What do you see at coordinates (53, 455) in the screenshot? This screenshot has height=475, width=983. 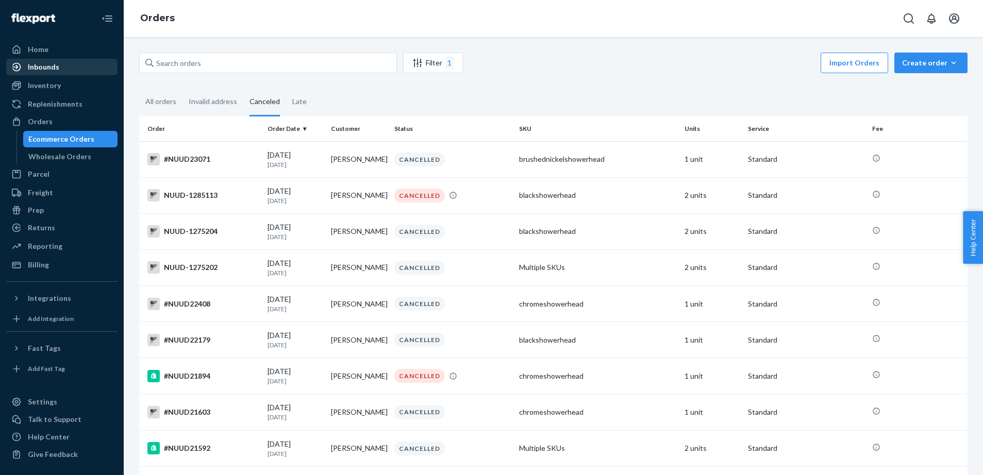 I see `div: Give Feedback` at bounding box center [53, 455].